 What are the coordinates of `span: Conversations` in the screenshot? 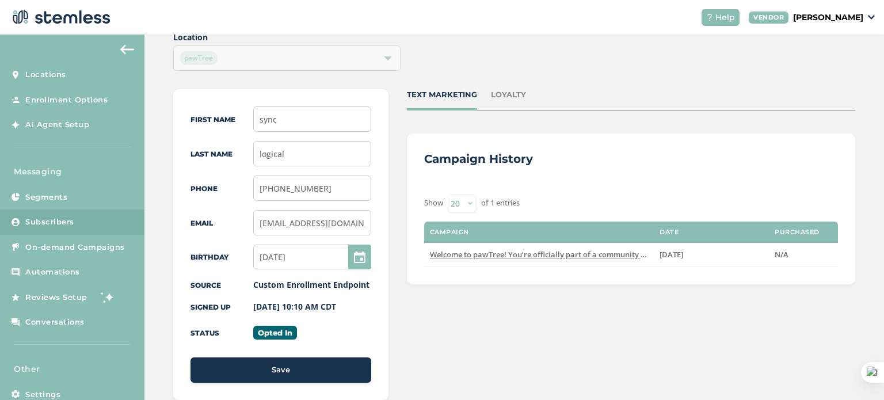 It's located at (55, 322).